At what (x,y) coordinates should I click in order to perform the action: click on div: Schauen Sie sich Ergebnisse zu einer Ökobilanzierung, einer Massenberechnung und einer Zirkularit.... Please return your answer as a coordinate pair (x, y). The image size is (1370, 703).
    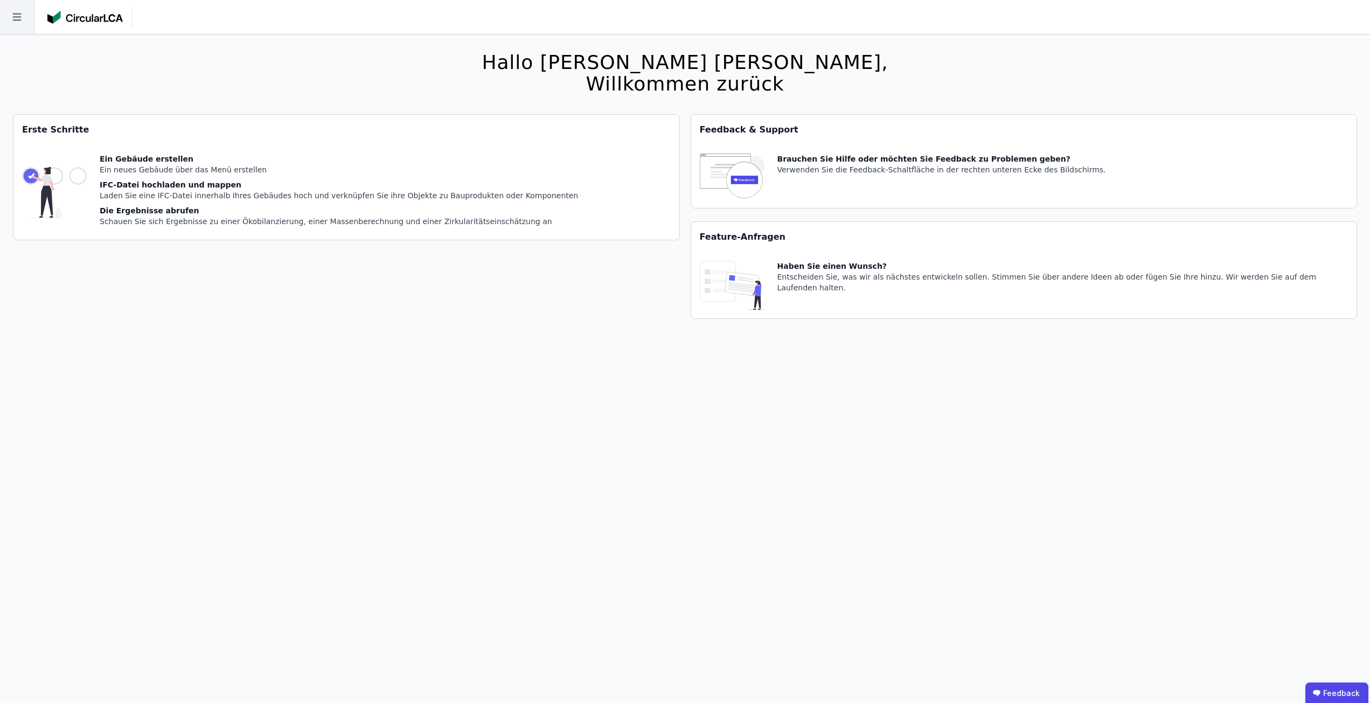
    Looking at the image, I should click on (339, 221).